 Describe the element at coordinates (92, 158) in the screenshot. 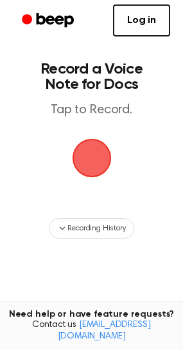

I see `button: Beep Logo` at that location.